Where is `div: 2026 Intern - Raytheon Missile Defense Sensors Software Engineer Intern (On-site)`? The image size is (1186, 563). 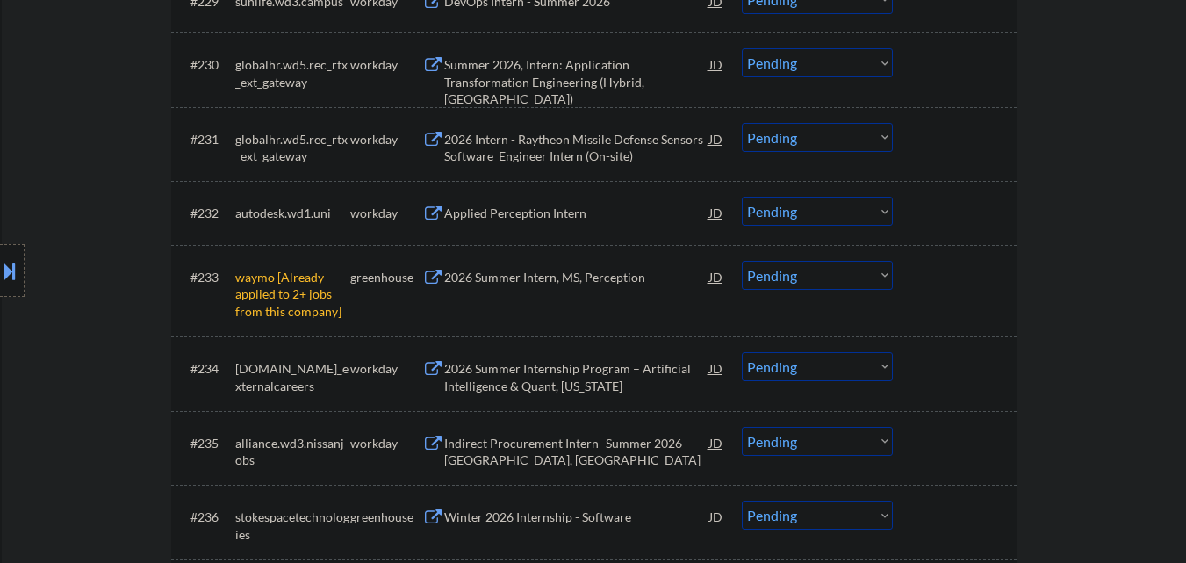 div: 2026 Intern - Raytheon Missile Defense Sensors Software Engineer Intern (On-site) is located at coordinates (577, 147).